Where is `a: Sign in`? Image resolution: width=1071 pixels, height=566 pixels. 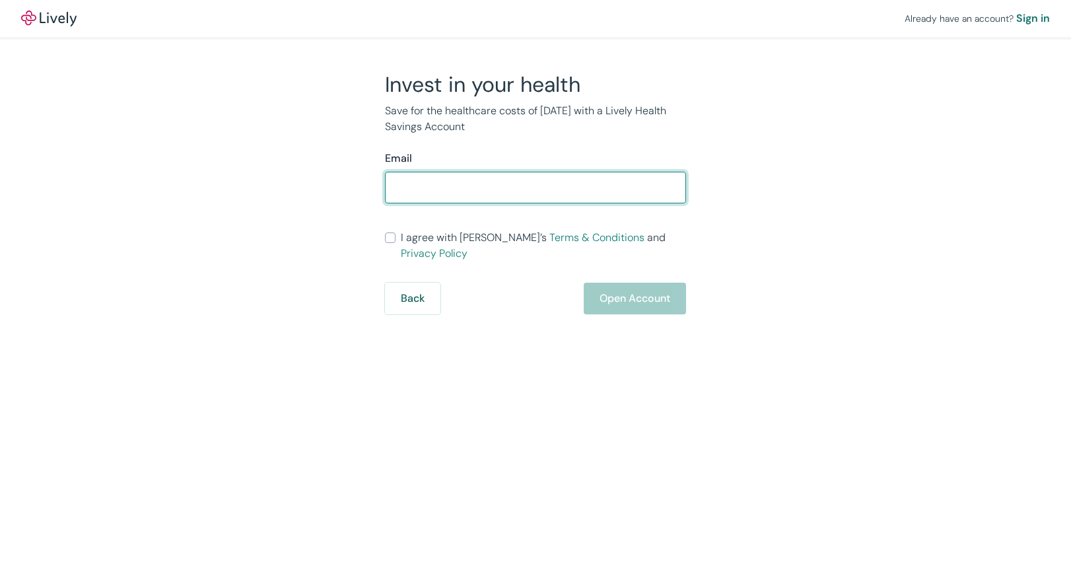
a: Sign in is located at coordinates (1032, 18).